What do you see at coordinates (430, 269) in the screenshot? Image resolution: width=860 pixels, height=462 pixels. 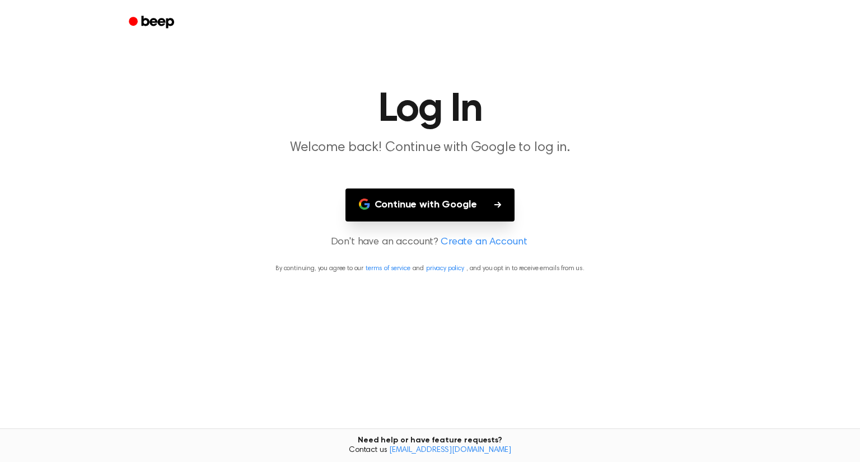 I see `p: By continuing, you agree to our and , and you opt in to receive emails from us.` at bounding box center [430, 269].